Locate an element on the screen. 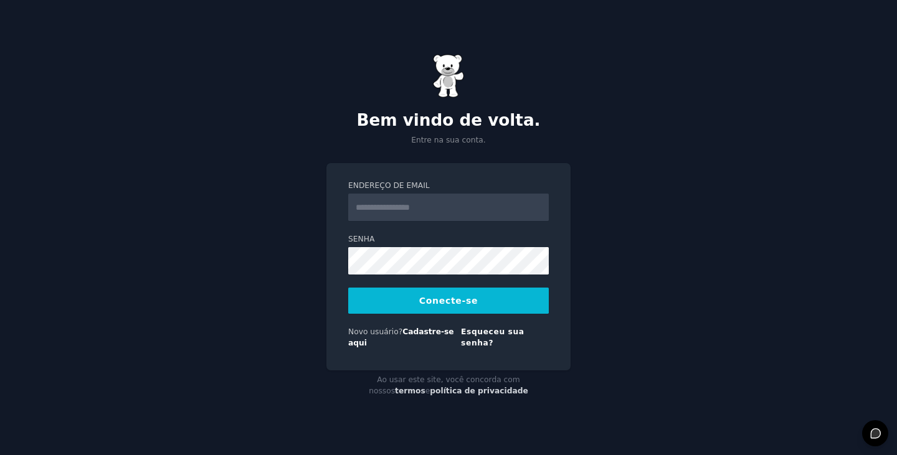  font: termos is located at coordinates (410, 391).